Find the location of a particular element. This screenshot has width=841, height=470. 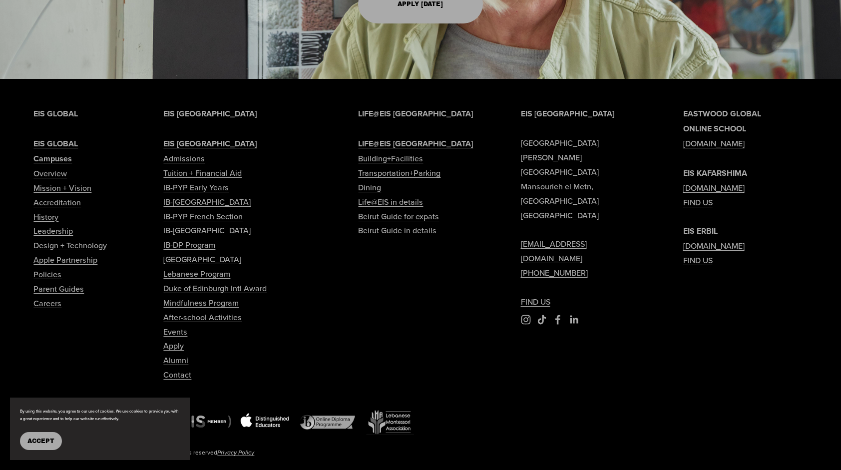

strong: EIS KAFARSHIMA is located at coordinates (715, 173).